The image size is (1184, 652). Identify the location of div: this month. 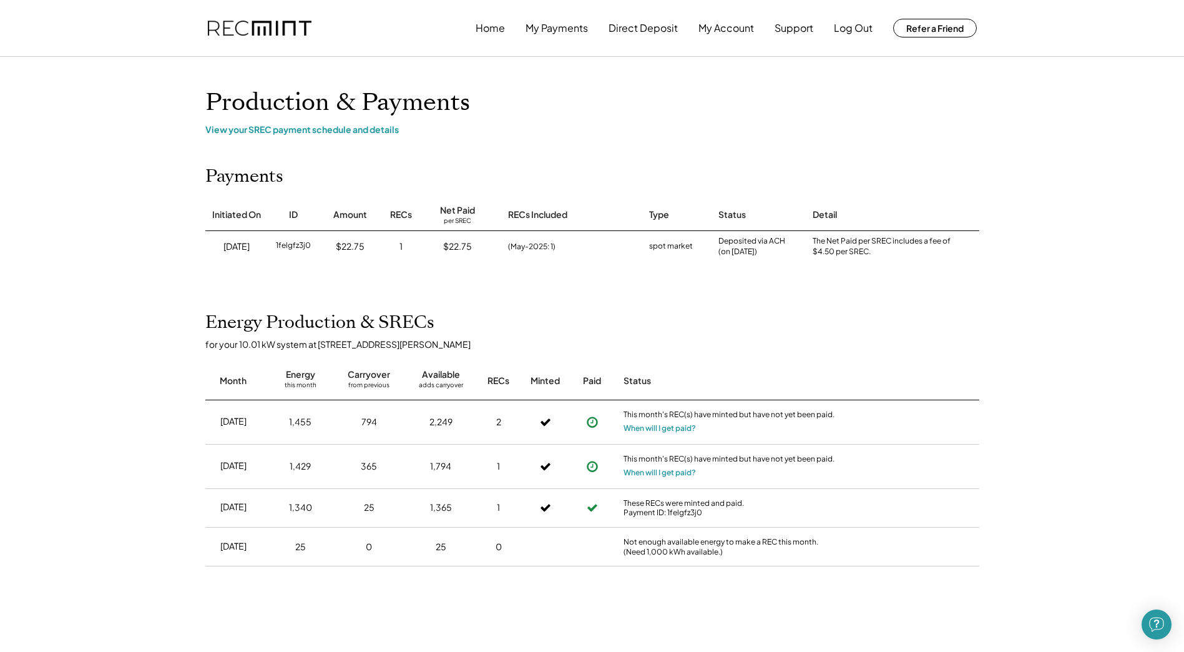
(300, 387).